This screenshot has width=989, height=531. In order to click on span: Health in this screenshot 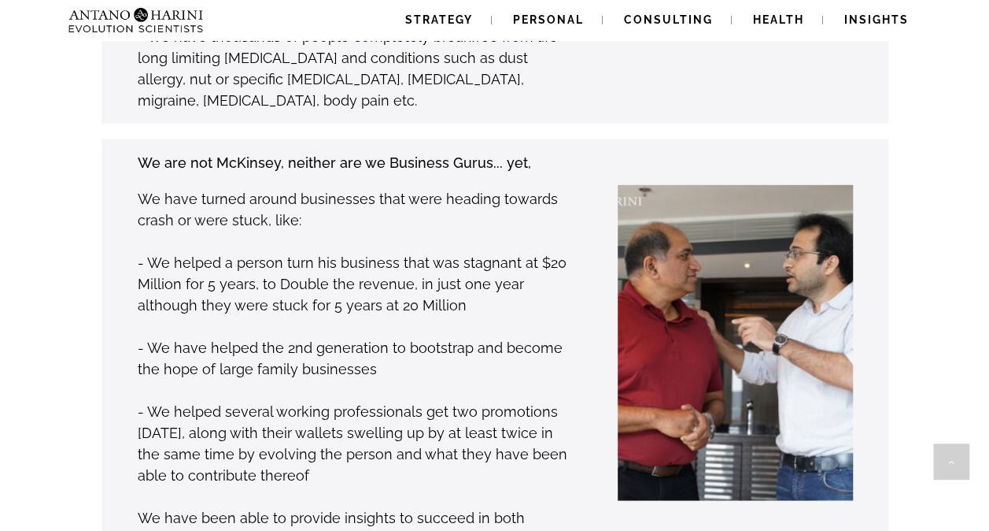, I will do `click(778, 20)`.